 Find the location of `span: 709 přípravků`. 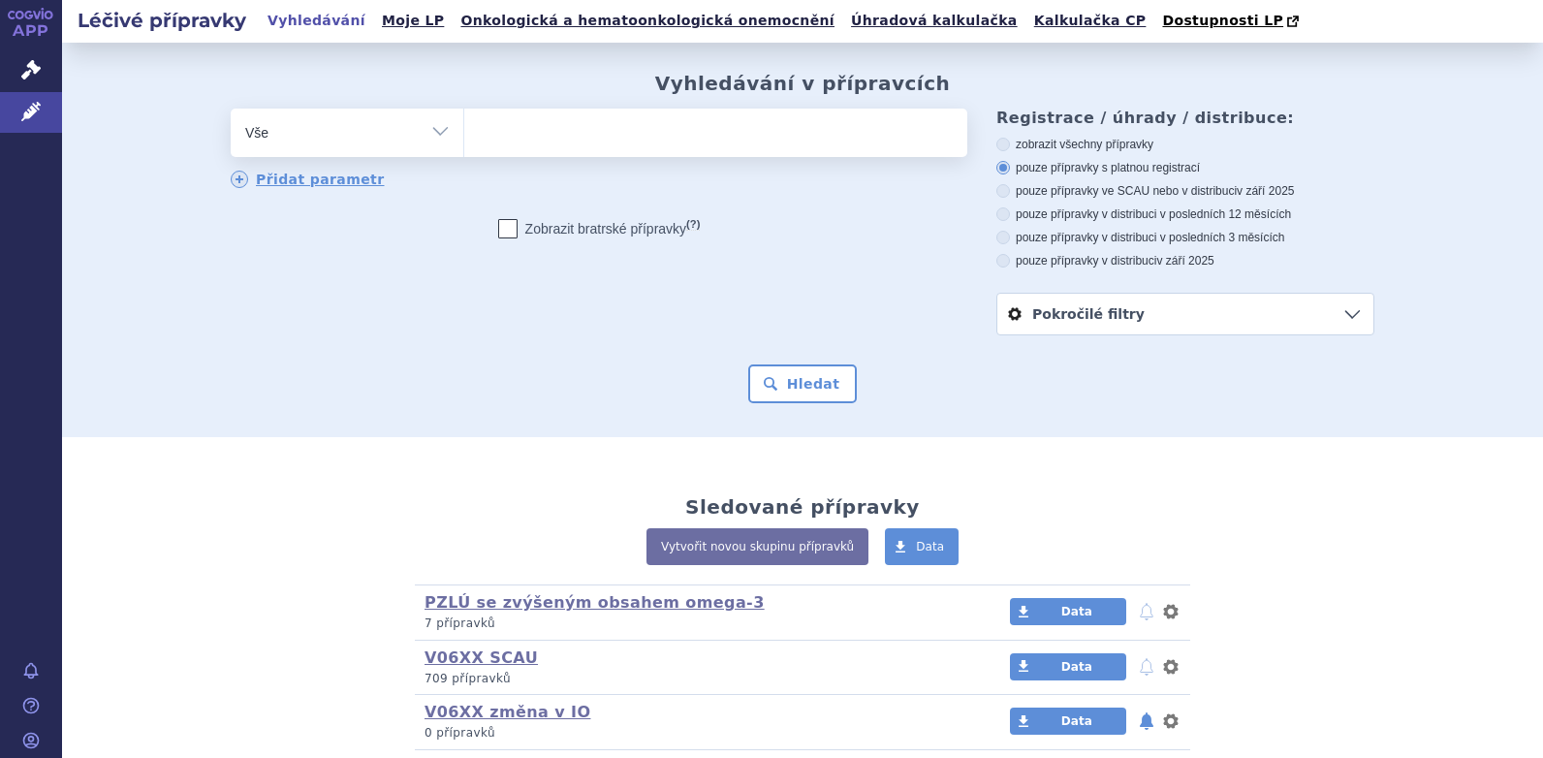

span: 709 přípravků is located at coordinates (467, 679).